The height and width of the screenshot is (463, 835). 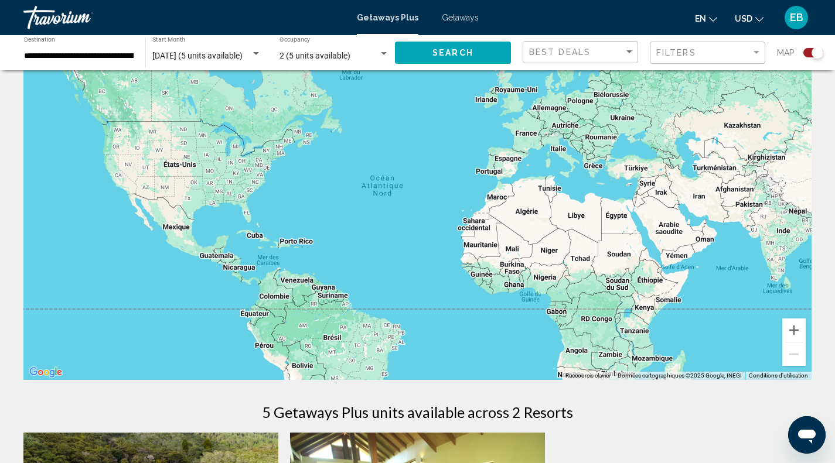 I want to click on button: Change language, so click(x=706, y=18).